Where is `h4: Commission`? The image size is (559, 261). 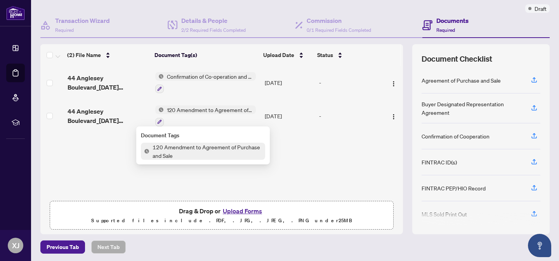 h4: Commission is located at coordinates (339, 21).